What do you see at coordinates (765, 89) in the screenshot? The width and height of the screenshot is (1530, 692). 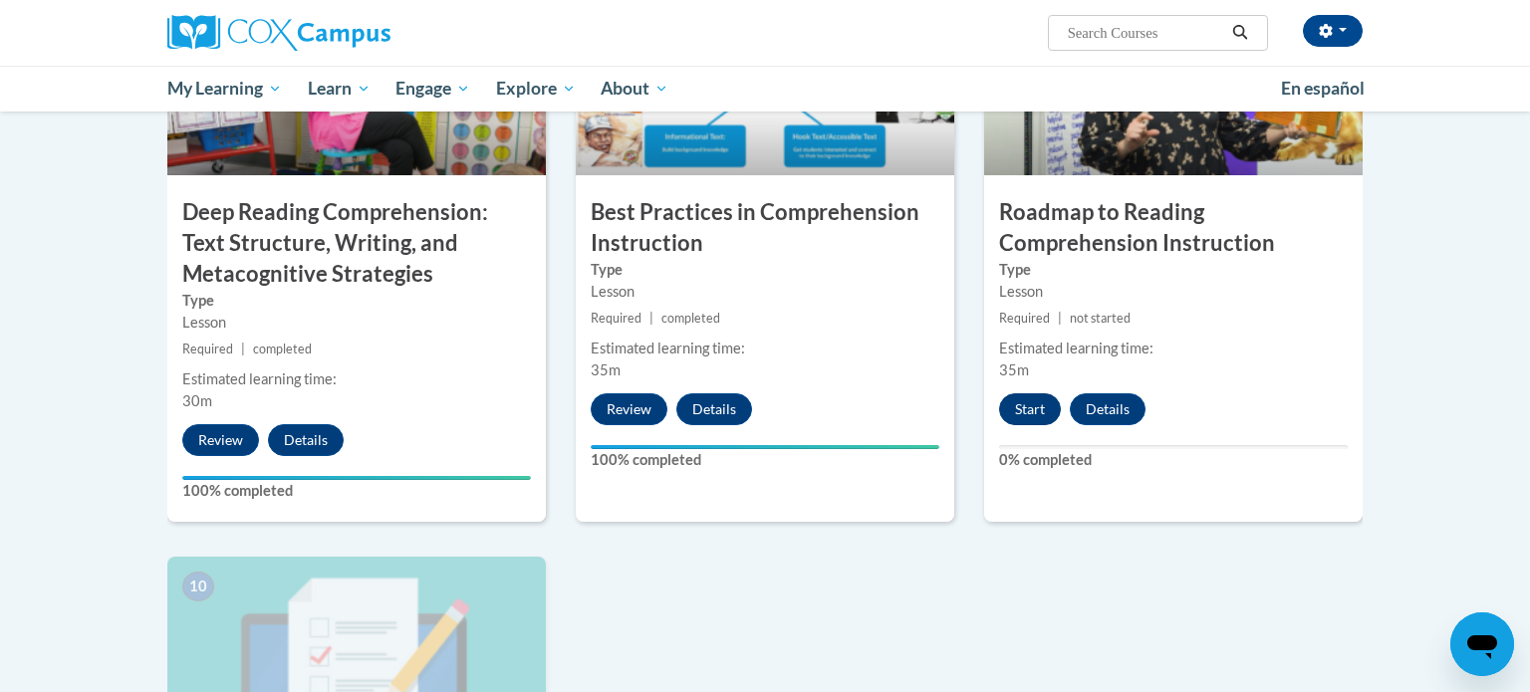 I see `div: Main menu` at bounding box center [765, 89].